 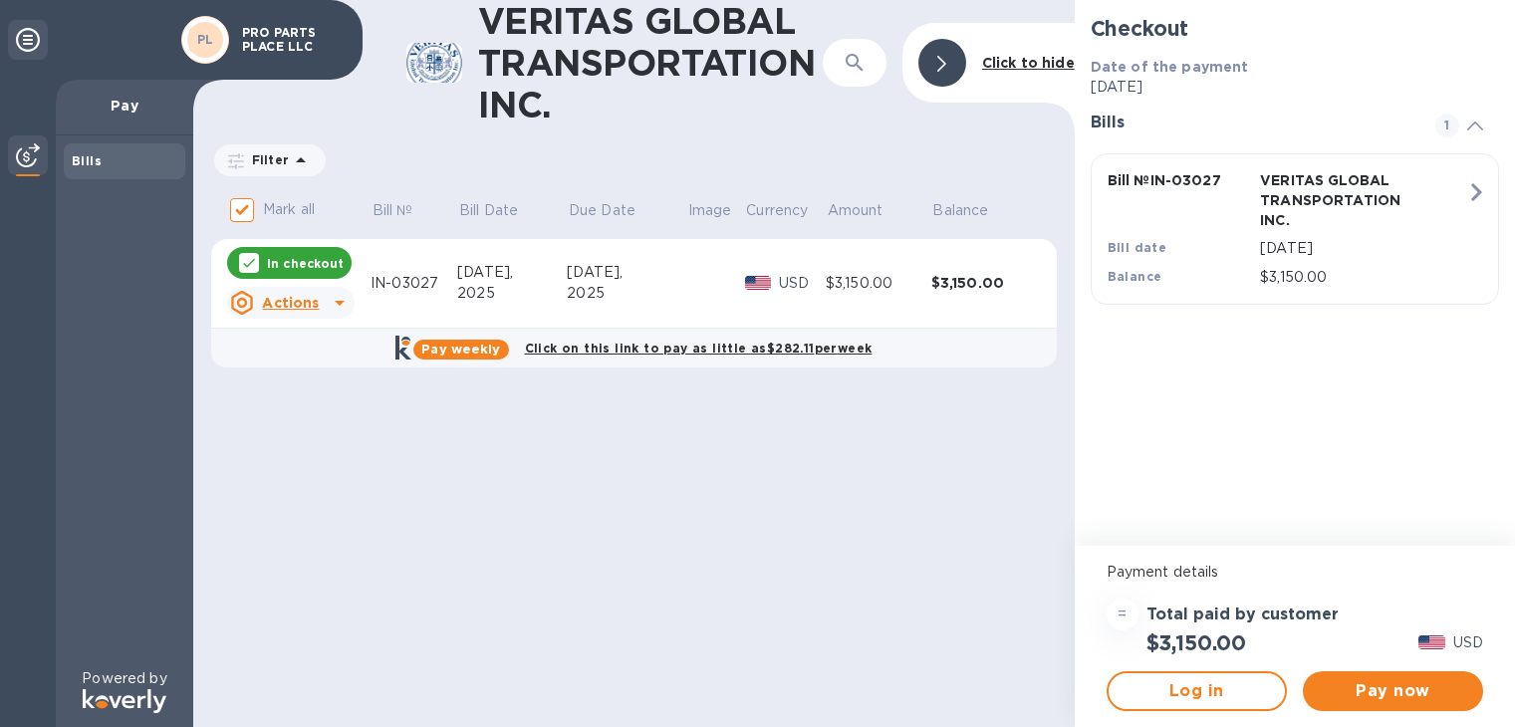 I want to click on p: Bill № IN-03027, so click(x=1179, y=180).